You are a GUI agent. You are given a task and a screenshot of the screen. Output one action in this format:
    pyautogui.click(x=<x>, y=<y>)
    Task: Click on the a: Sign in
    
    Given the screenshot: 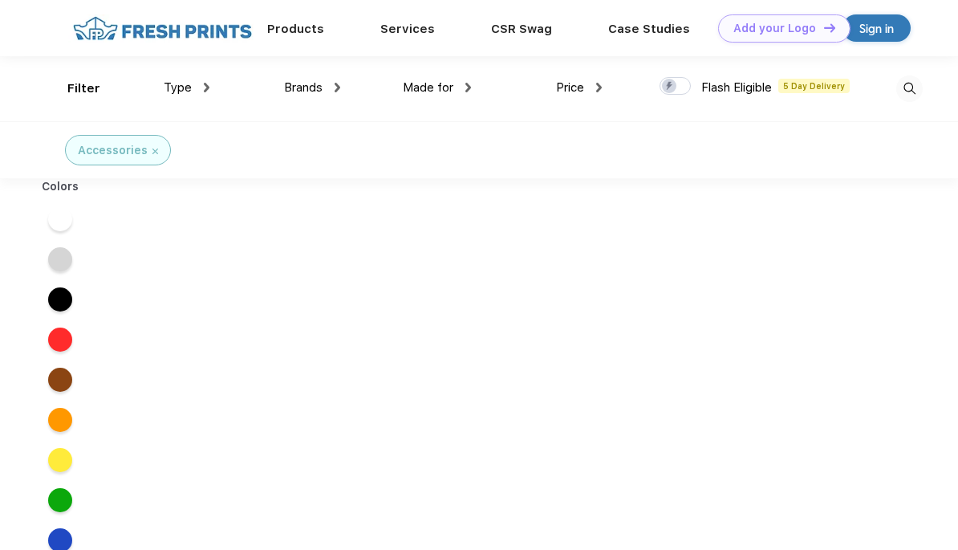 What is the action you would take?
    pyautogui.click(x=876, y=28)
    